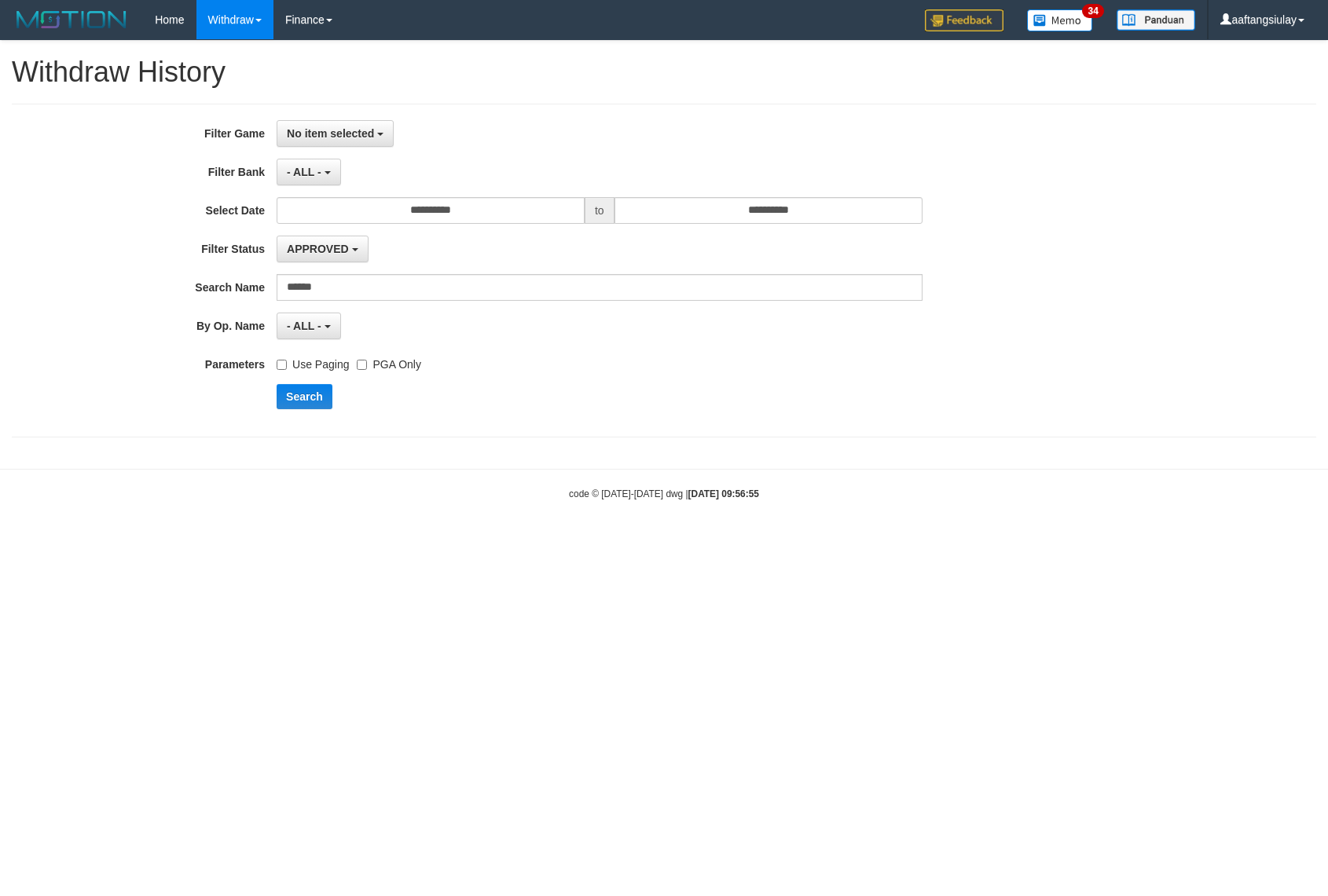 The width and height of the screenshot is (1328, 896). What do you see at coordinates (313, 361) in the screenshot?
I see `label: Use Paging` at bounding box center [313, 361].